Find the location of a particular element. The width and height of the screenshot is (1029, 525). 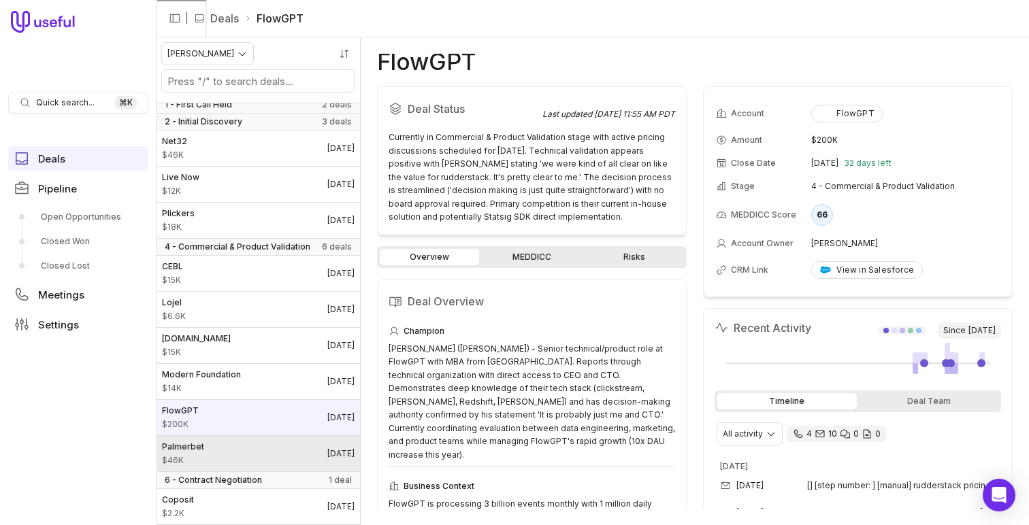

div: Pipeline submenu is located at coordinates (78, 242).